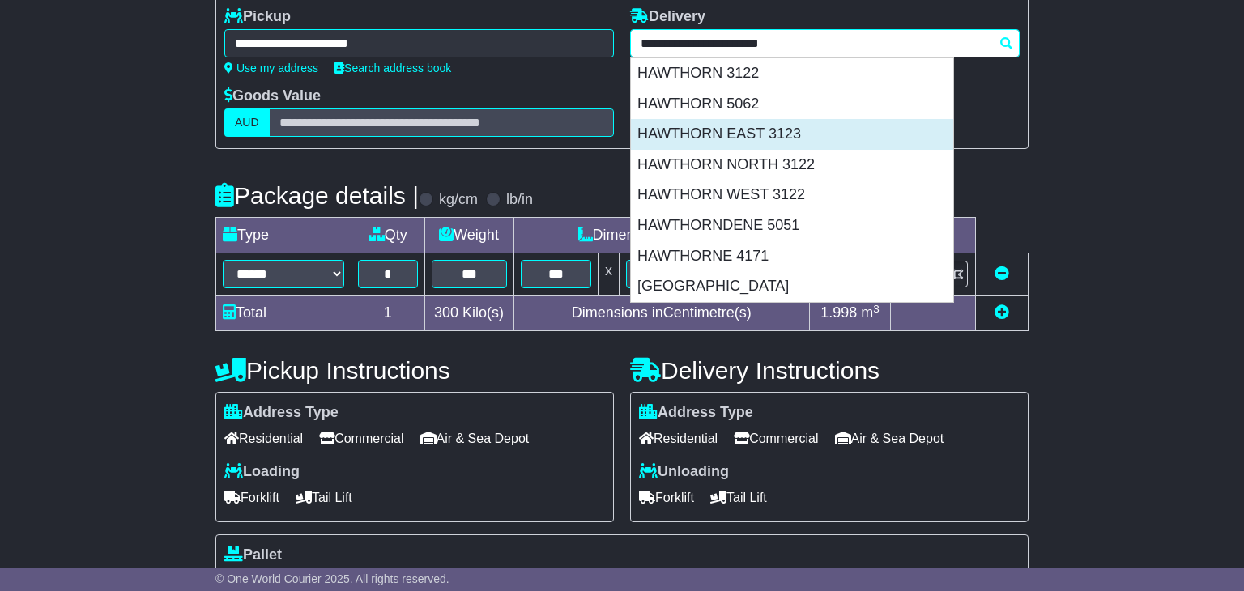 The width and height of the screenshot is (1244, 591). What do you see at coordinates (446, 313) in the screenshot?
I see `span: 300` at bounding box center [446, 313].